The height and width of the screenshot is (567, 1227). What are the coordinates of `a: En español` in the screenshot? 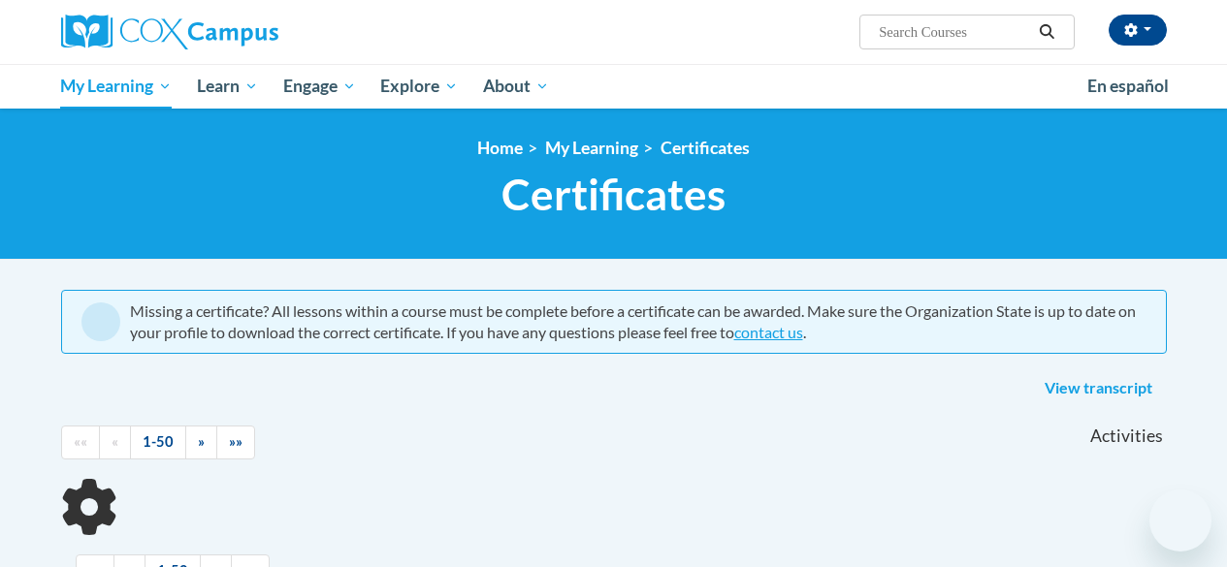 It's located at (1128, 86).